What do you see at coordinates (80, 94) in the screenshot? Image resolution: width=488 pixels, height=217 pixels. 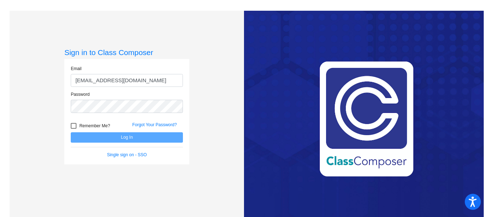 I see `label: Password` at bounding box center [80, 94].